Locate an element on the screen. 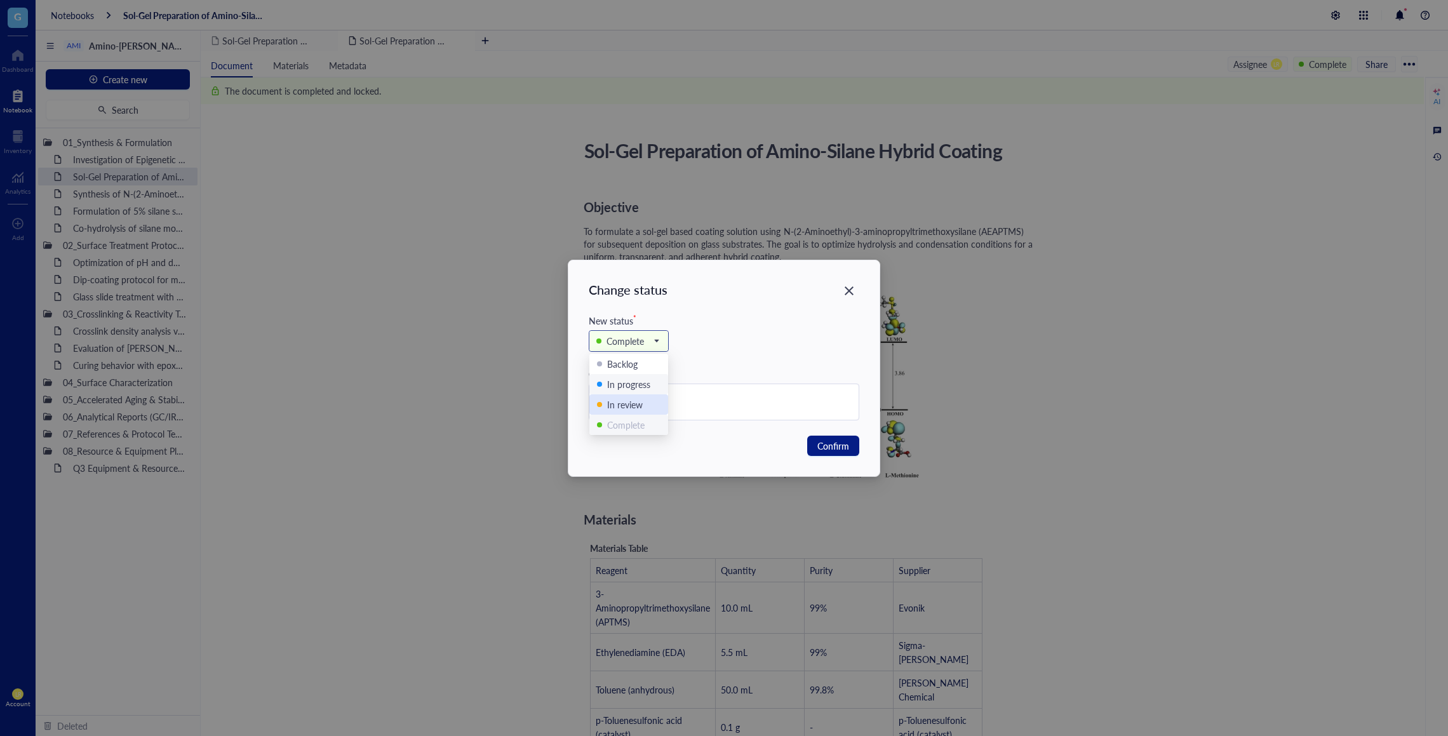  div: New status is located at coordinates (724, 321).